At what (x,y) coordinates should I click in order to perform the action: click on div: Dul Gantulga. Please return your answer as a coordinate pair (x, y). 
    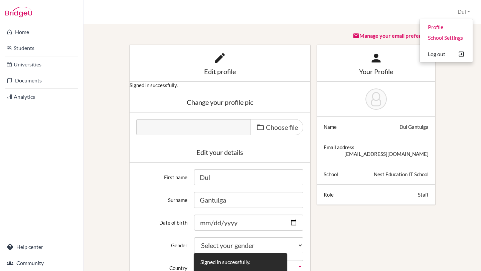
    Looking at the image, I should click on (414, 127).